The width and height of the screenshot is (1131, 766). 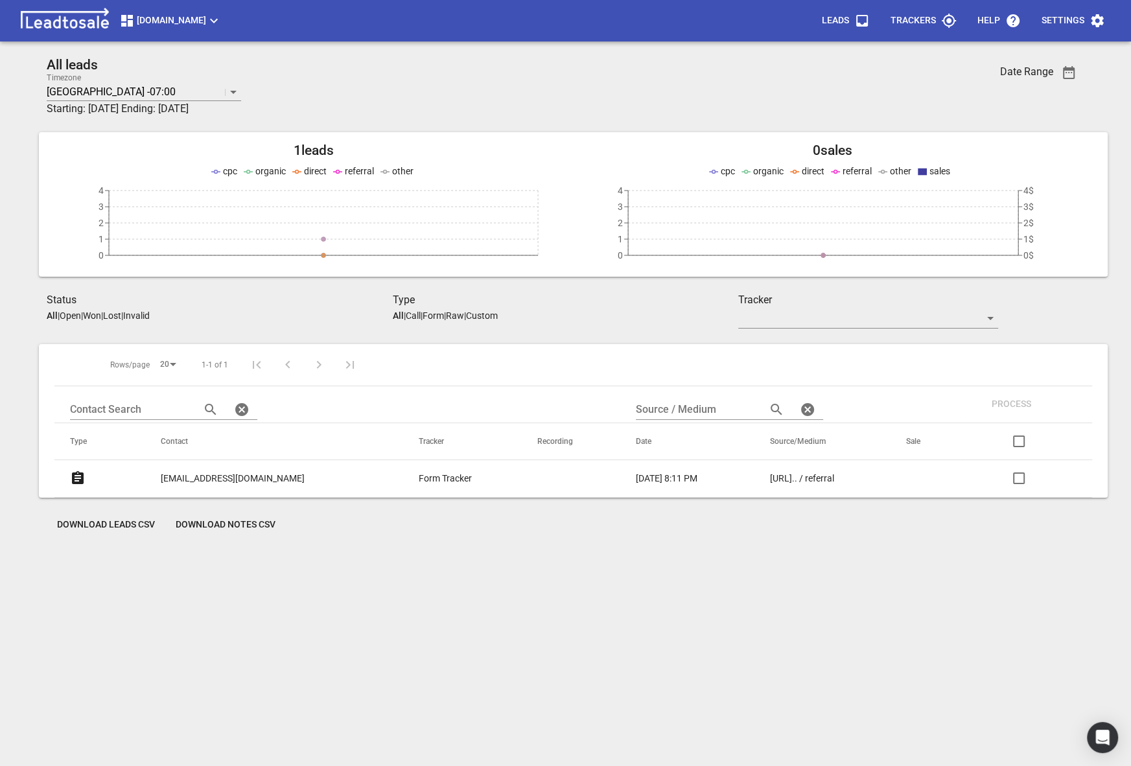 I want to click on p: Custom, so click(x=481, y=316).